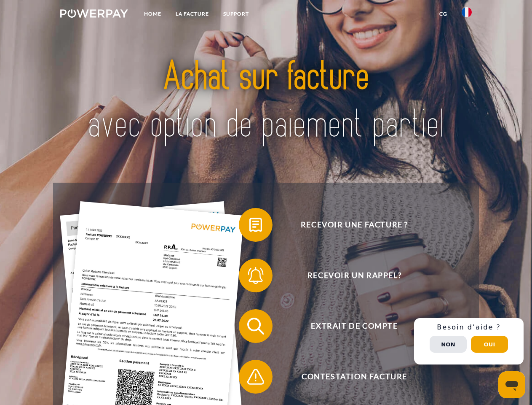 The width and height of the screenshot is (532, 405). I want to click on button: Oui, so click(490, 344).